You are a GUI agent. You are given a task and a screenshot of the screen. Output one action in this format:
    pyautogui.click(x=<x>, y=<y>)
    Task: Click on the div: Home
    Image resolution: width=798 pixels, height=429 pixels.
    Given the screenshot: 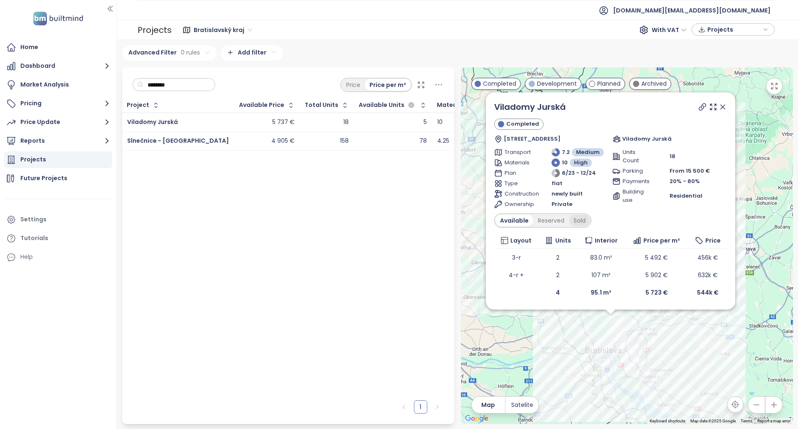 What is the action you would take?
    pyautogui.click(x=29, y=47)
    